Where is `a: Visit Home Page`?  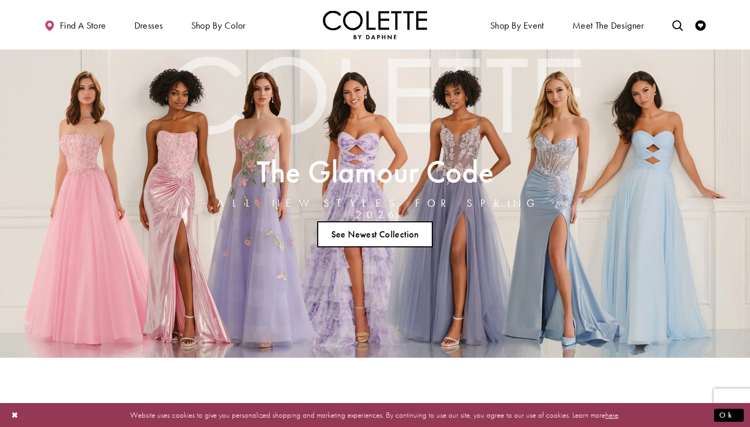 a: Visit Home Page is located at coordinates (375, 24).